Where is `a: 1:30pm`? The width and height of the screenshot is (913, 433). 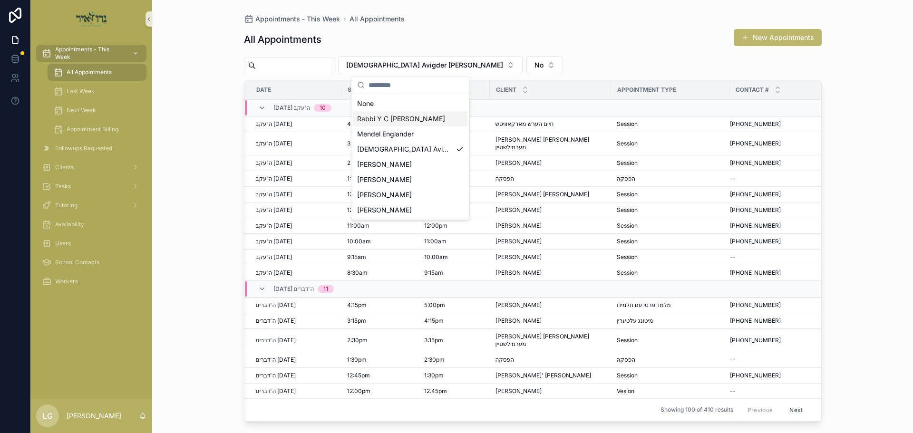
a: 1:30pm is located at coordinates (380, 360).